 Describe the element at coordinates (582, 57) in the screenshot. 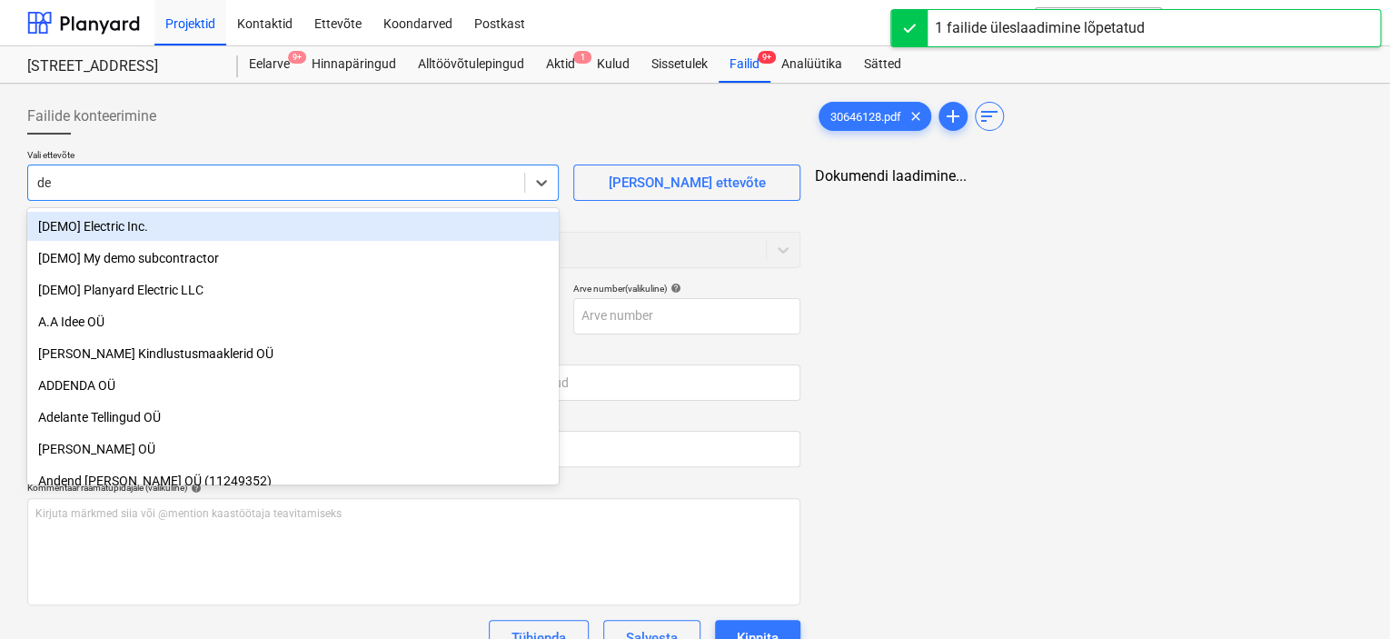

I see `span: 1` at that location.